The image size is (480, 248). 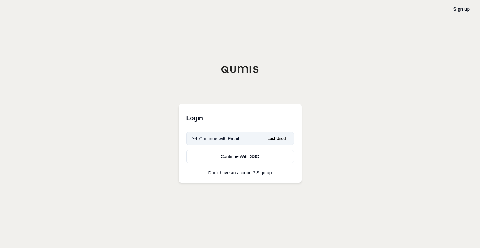 I want to click on h3: Login, so click(x=240, y=118).